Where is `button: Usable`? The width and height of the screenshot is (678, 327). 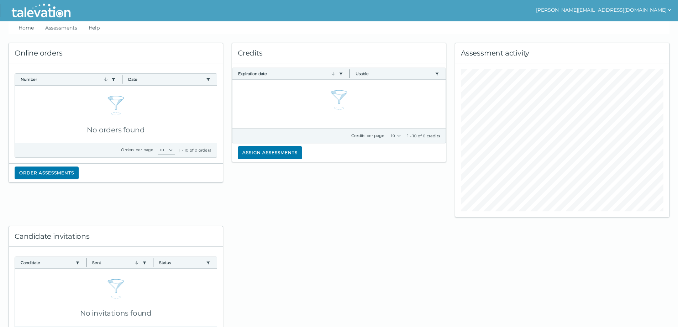 button: Usable is located at coordinates (393, 74).